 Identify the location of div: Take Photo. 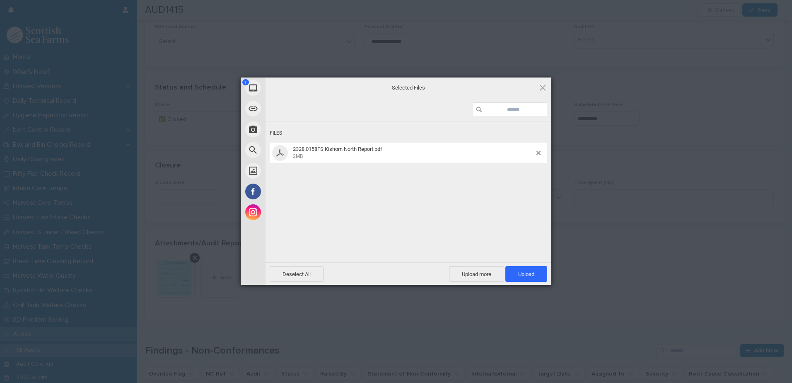
(290, 129).